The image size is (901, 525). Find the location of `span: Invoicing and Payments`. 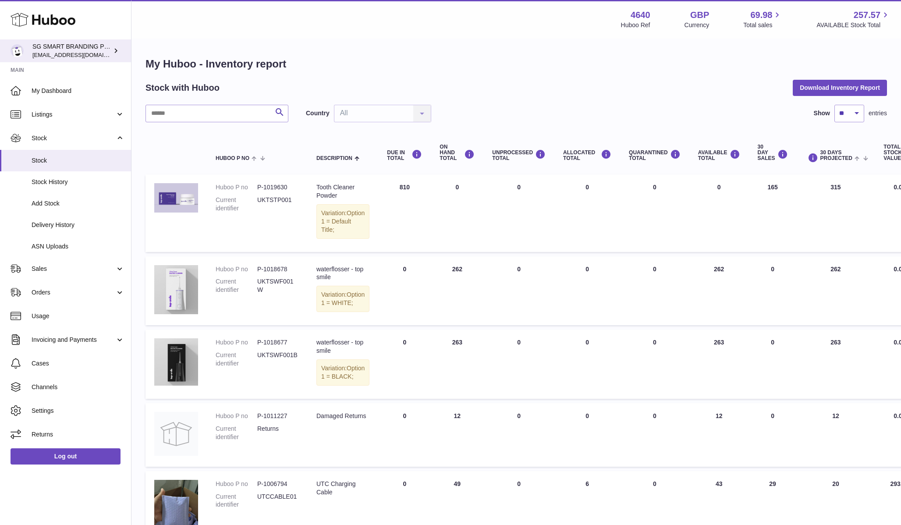

span: Invoicing and Payments is located at coordinates (73, 340).